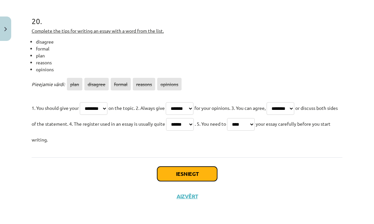 The image size is (374, 224). Describe the element at coordinates (136, 108) in the screenshot. I see `span: on the topic. 2. Always give` at that location.